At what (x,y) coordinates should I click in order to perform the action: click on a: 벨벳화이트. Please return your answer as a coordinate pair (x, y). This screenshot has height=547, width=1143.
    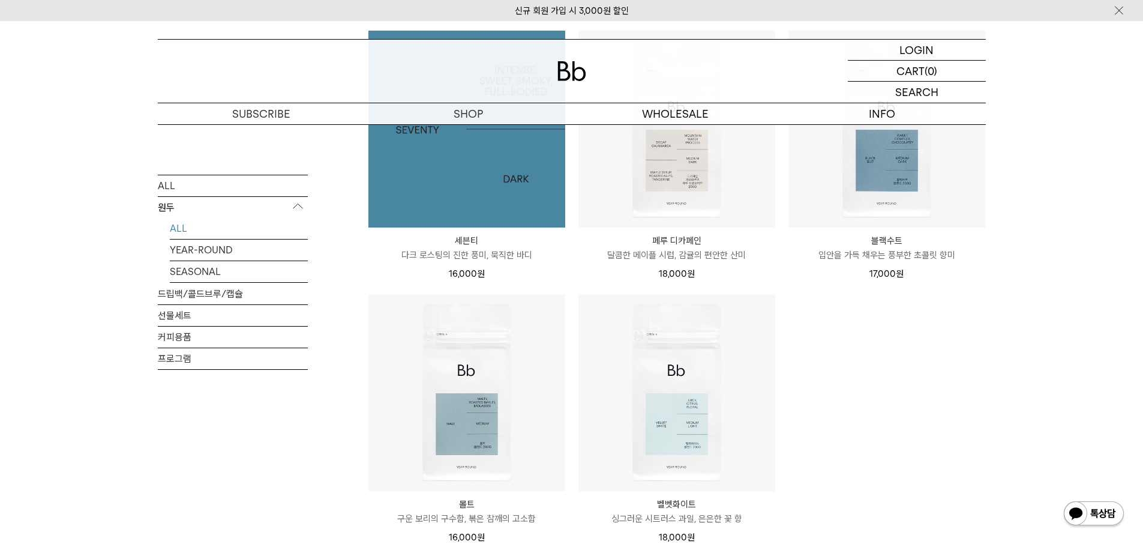
    Looking at the image, I should click on (677, 392).